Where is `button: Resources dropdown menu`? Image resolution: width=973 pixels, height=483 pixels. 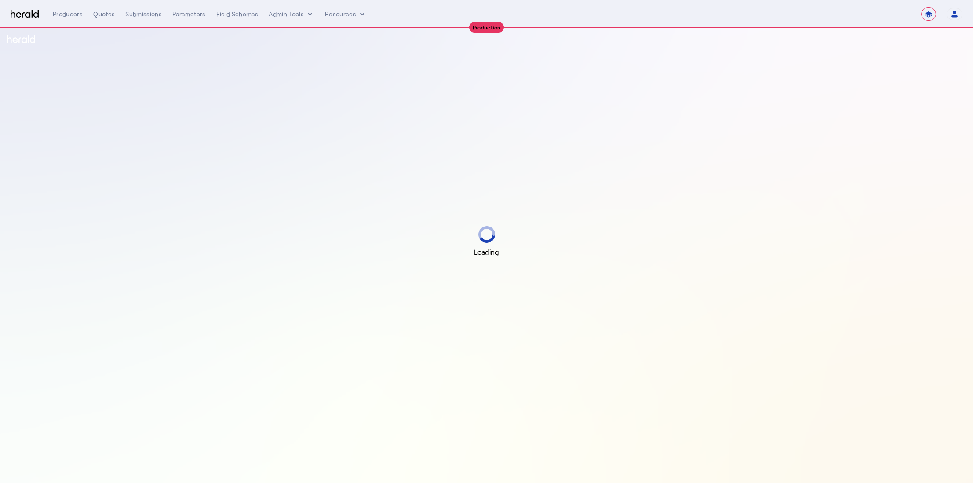
button: Resources dropdown menu is located at coordinates (345, 14).